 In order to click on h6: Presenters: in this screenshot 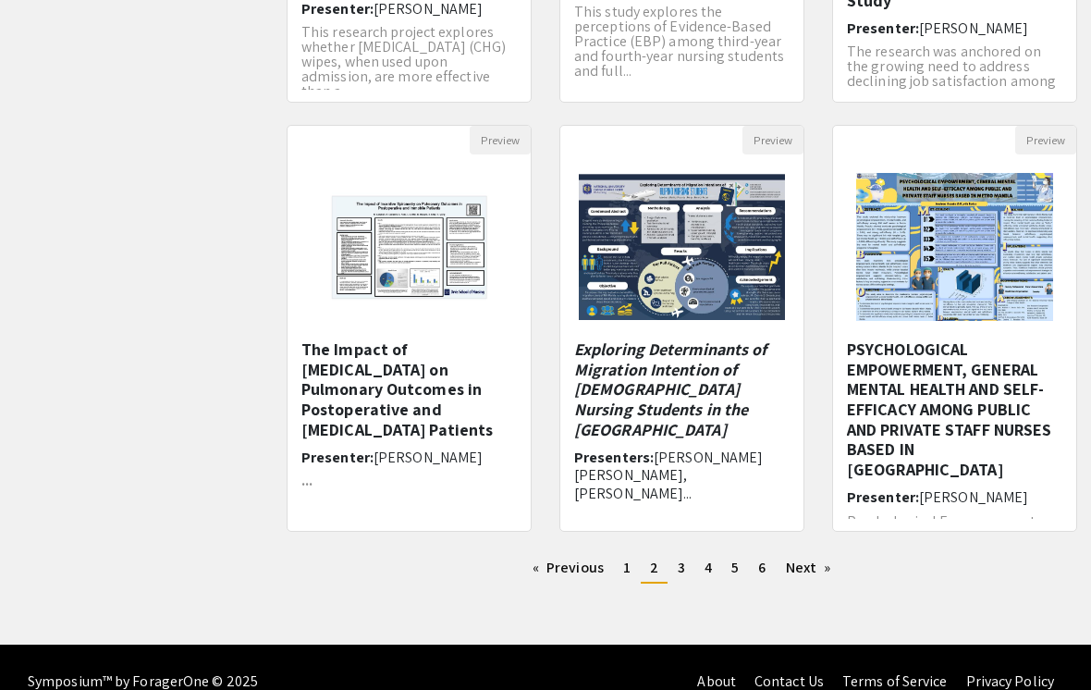, I will do `click(682, 475)`.